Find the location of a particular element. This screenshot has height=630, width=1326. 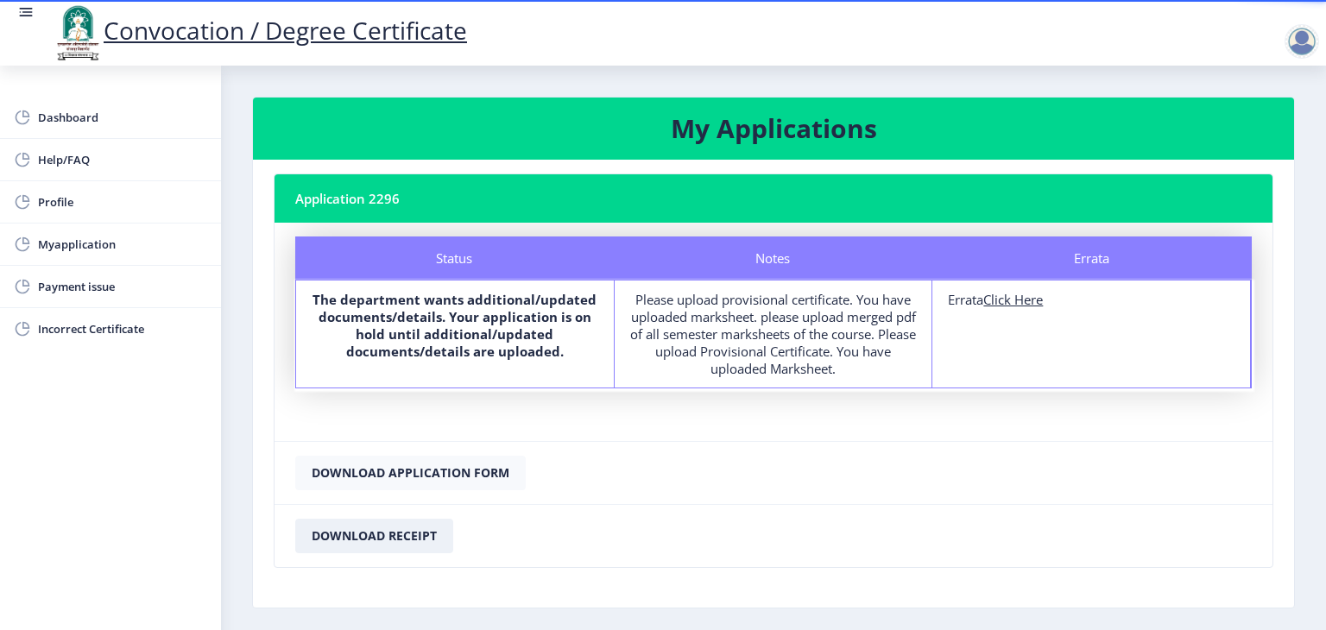

span: Dashboard is located at coordinates (123, 117).